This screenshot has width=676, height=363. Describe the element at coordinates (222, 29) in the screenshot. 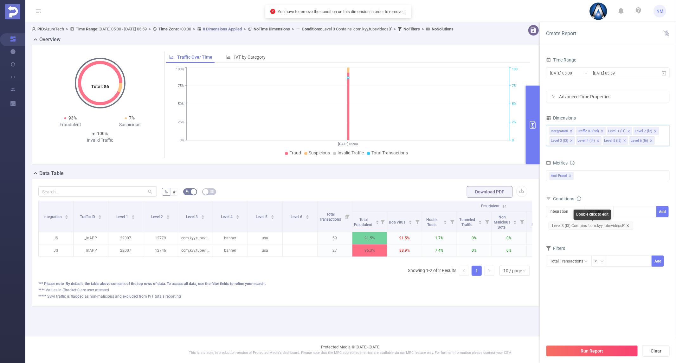

I see `u: 8 Dimensions Applied` at that location.